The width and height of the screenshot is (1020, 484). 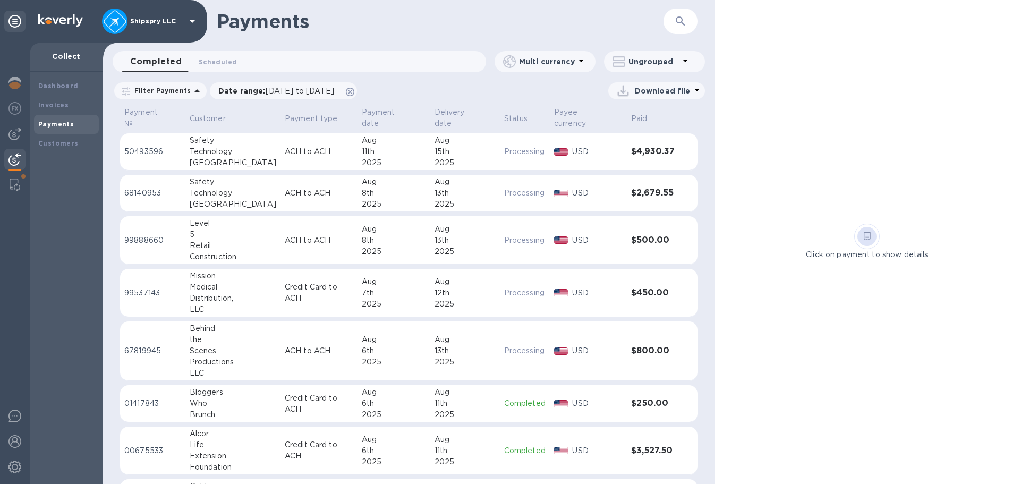 I want to click on span: Paid, so click(x=646, y=118).